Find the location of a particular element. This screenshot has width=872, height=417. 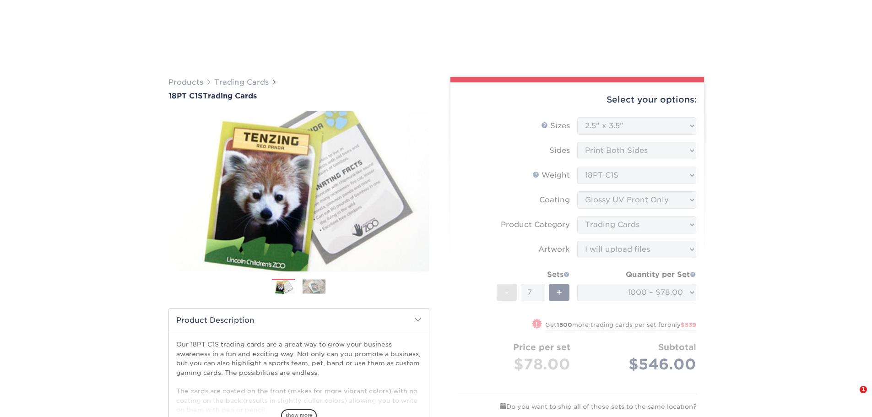

h2: Product Description is located at coordinates (299, 320).